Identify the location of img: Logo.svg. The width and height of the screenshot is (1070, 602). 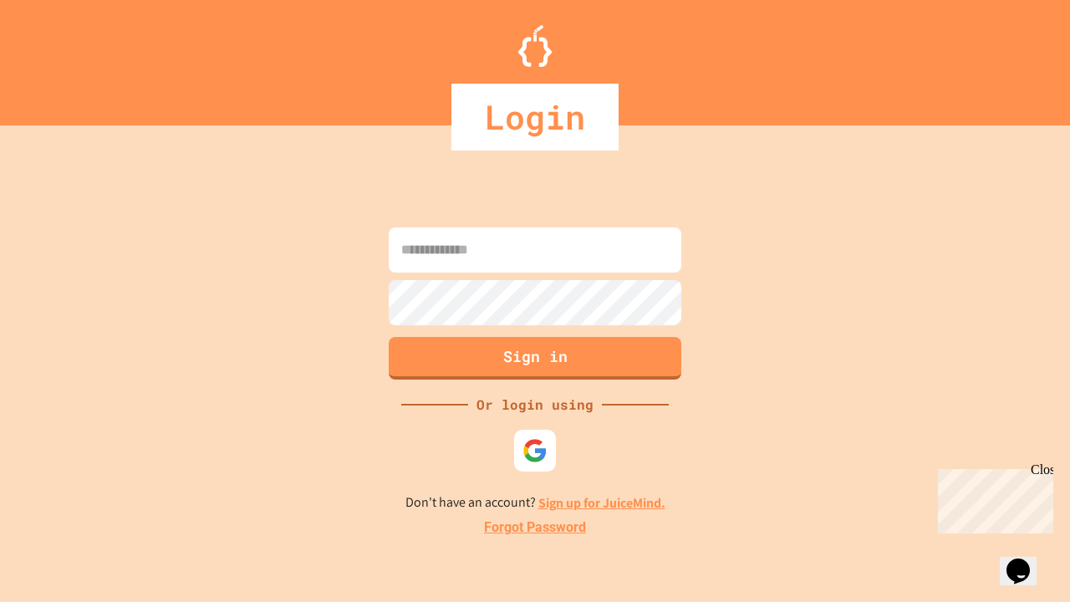
(535, 46).